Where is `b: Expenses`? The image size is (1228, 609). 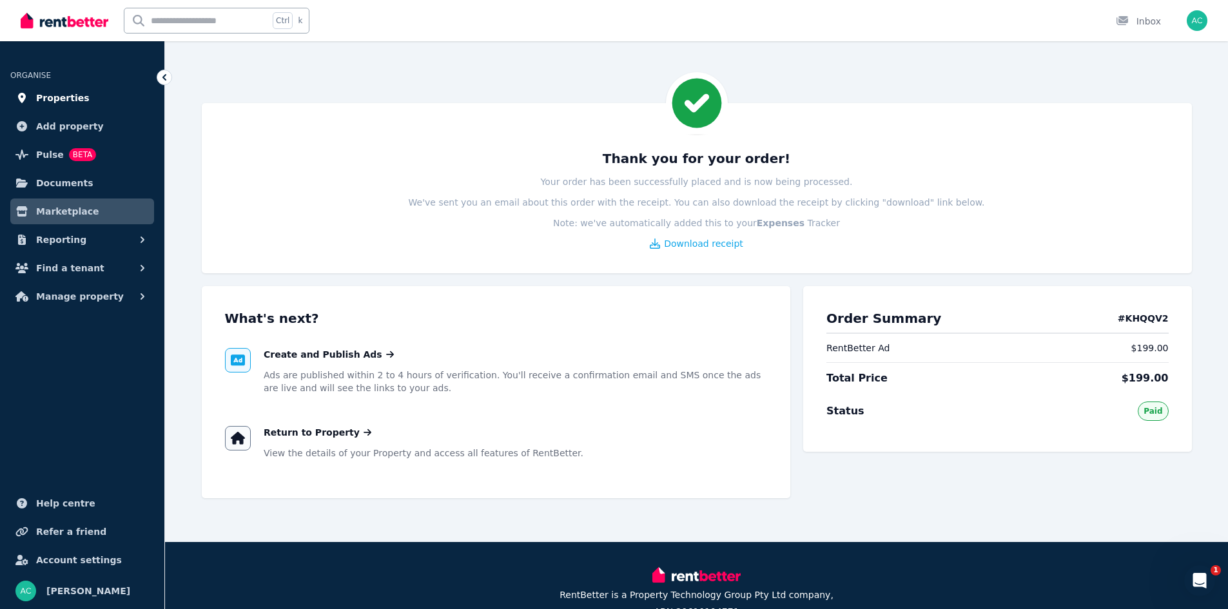 b: Expenses is located at coordinates (780, 223).